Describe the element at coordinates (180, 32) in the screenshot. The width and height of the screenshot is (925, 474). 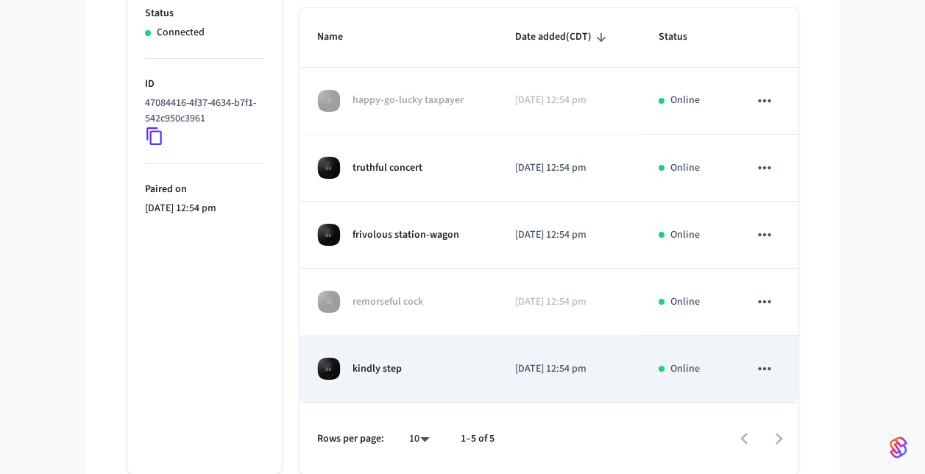
I see `p: Connected` at that location.